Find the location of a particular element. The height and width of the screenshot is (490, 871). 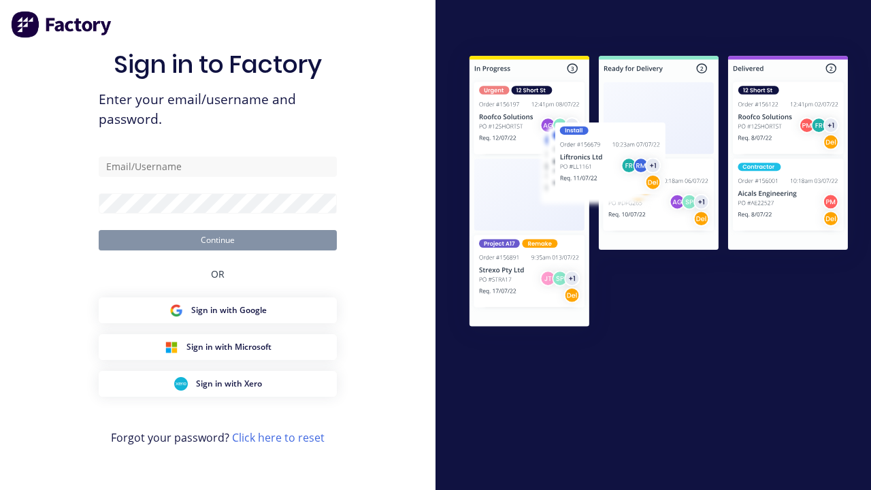

button: Continue is located at coordinates (218, 240).